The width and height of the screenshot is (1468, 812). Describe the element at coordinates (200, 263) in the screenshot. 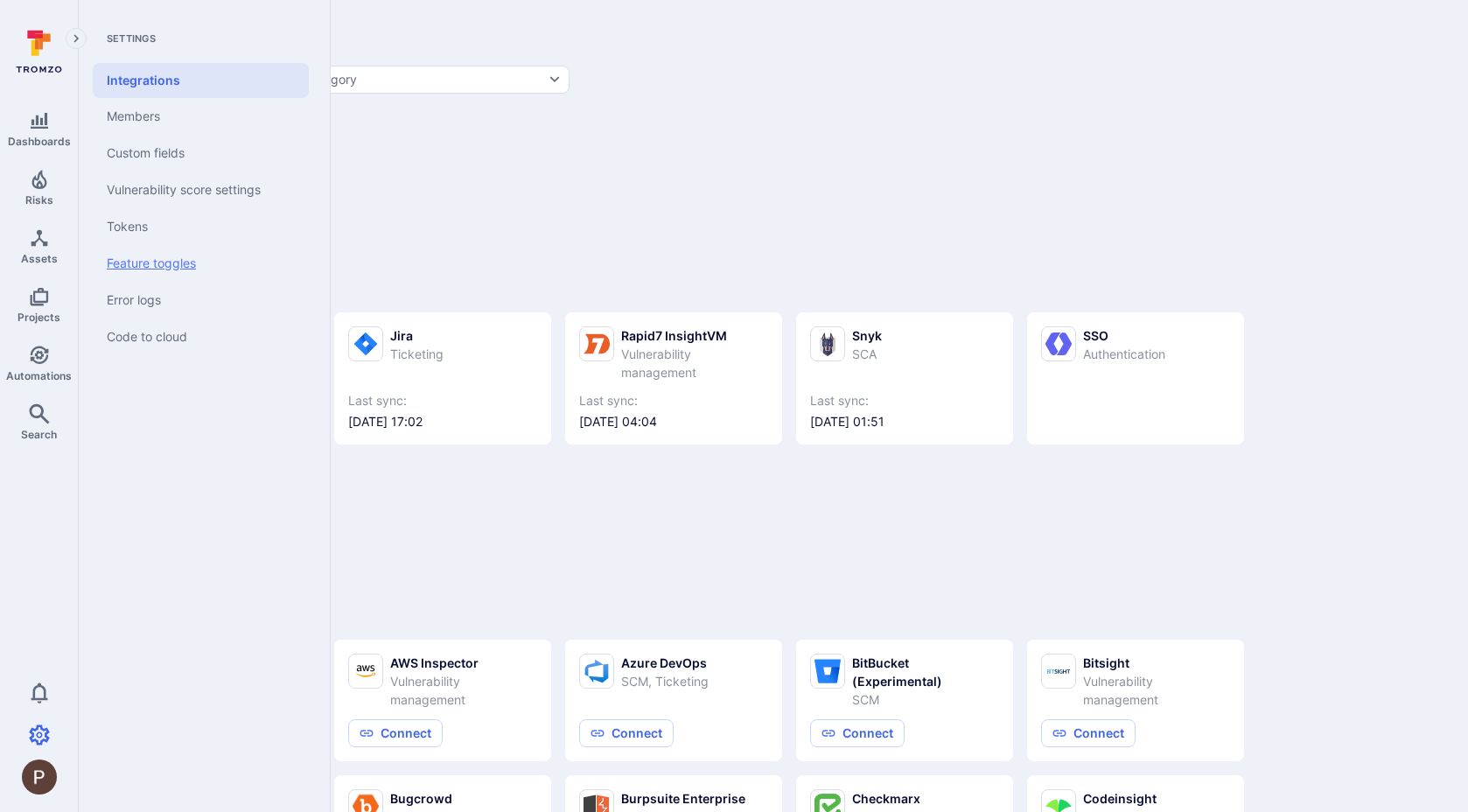

I see `a: Feature toggles` at that location.